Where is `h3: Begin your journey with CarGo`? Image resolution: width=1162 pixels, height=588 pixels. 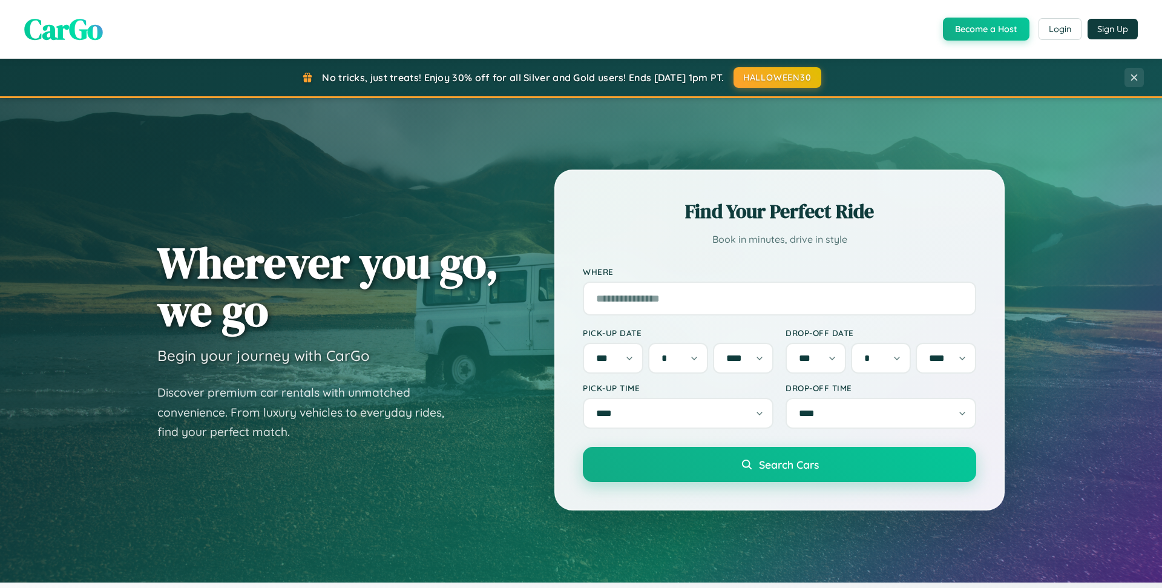
h3: Begin your journey with CarGo is located at coordinates (263, 355).